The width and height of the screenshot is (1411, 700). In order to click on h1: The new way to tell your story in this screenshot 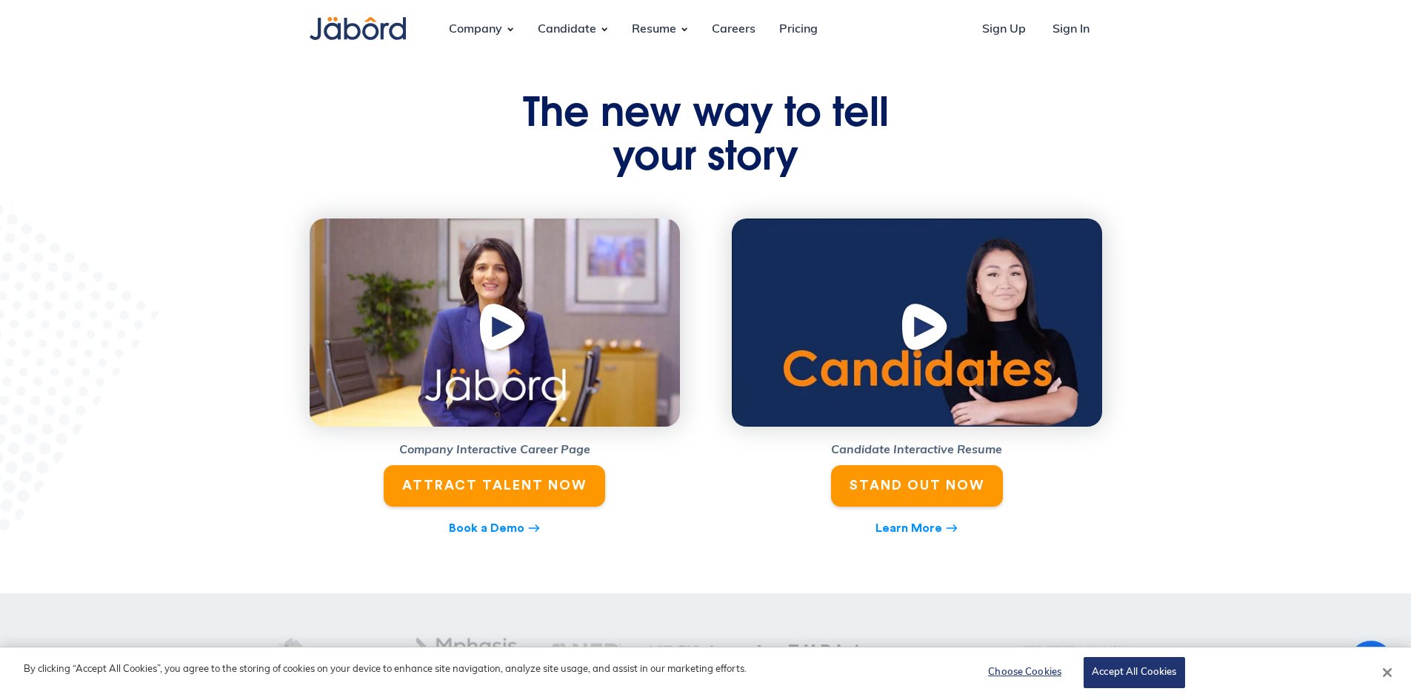, I will do `click(706, 139)`.